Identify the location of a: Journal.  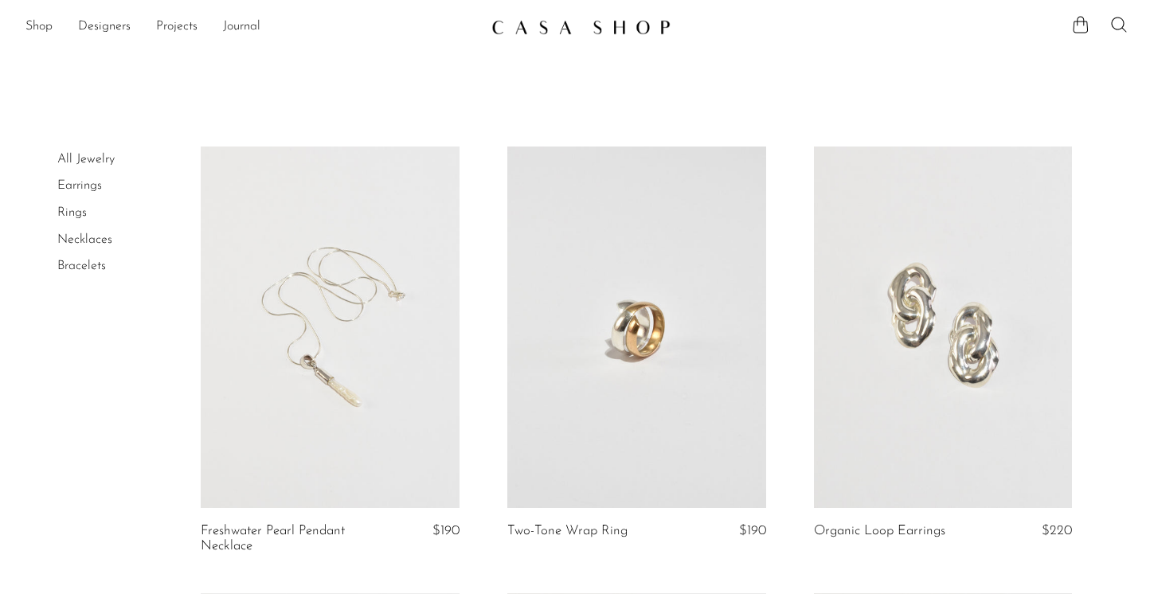
(241, 27).